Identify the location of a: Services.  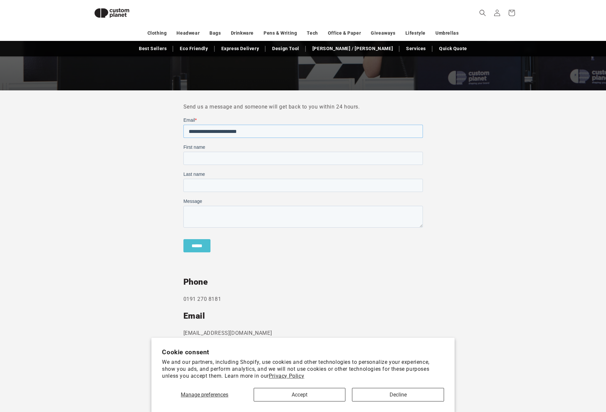
(416, 48).